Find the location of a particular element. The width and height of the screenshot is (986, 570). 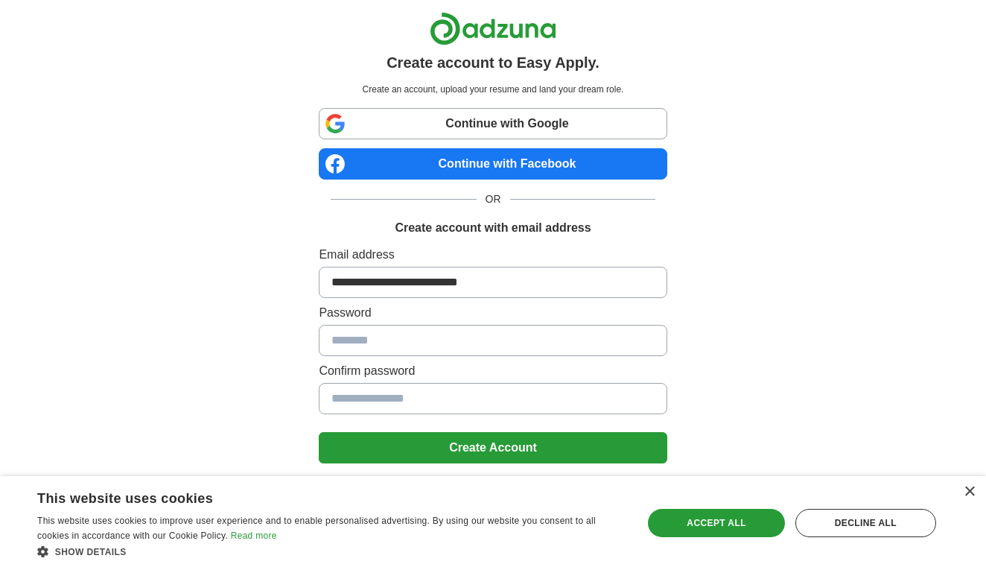

div: Decline all is located at coordinates (865, 523).